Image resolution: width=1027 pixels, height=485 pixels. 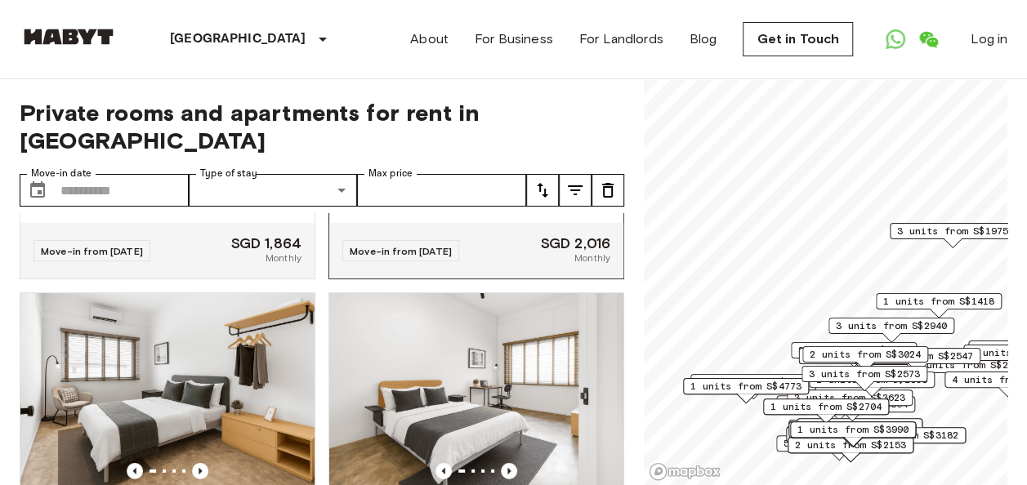 What do you see at coordinates (38, 190) in the screenshot?
I see `button: Choose date` at bounding box center [38, 190].